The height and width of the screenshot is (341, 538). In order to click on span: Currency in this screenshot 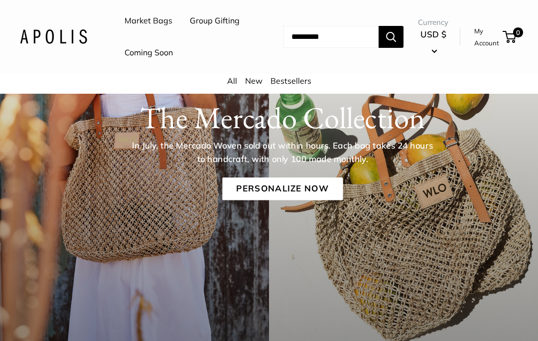, I will do `click(433, 22)`.